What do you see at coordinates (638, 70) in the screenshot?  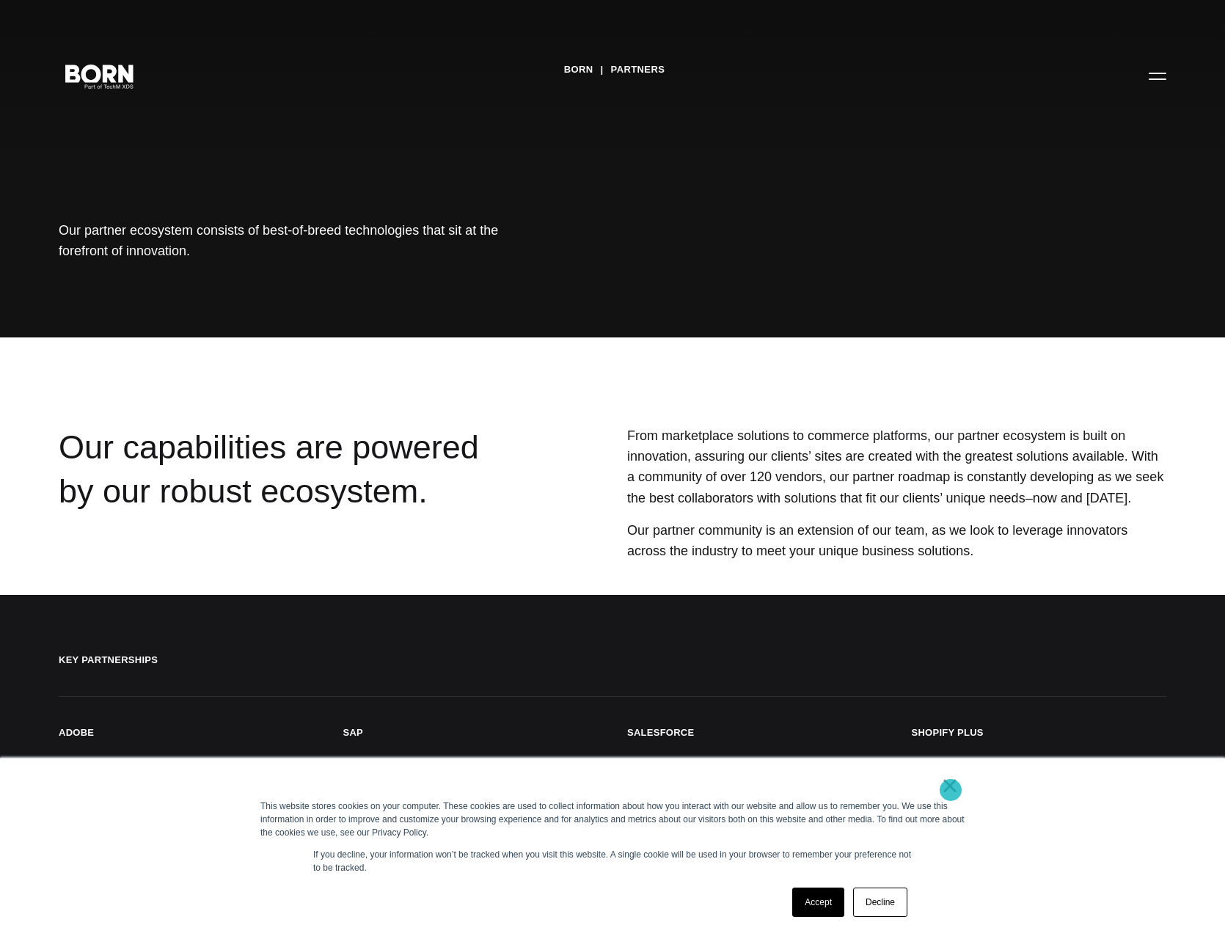 I see `a: Partners` at bounding box center [638, 70].